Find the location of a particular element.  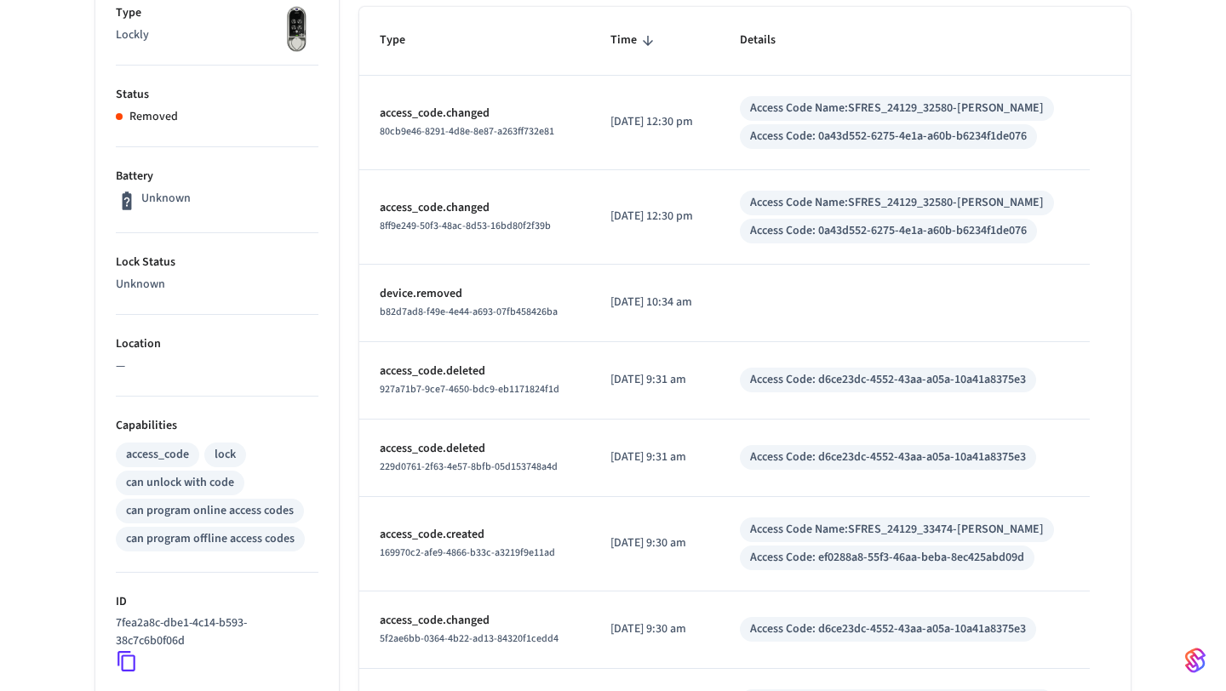

span: 169970c2-afe9-4866-b33c-a3219f9e11ad is located at coordinates (467, 552).